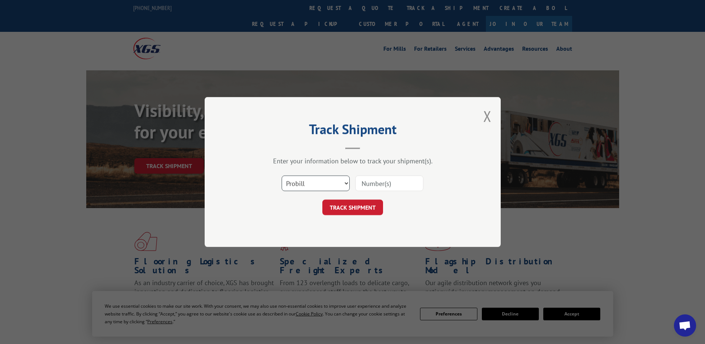 The height and width of the screenshot is (344, 705). I want to click on div: Enter your information below to track your shipment(s)., so click(353, 161).